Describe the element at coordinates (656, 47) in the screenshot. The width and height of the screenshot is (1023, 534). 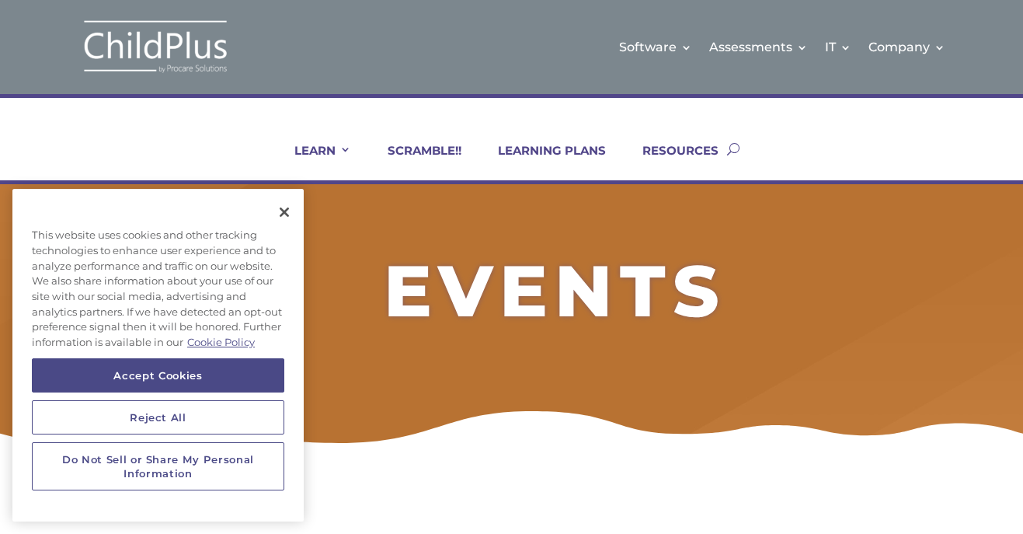
I see `a: Software` at that location.